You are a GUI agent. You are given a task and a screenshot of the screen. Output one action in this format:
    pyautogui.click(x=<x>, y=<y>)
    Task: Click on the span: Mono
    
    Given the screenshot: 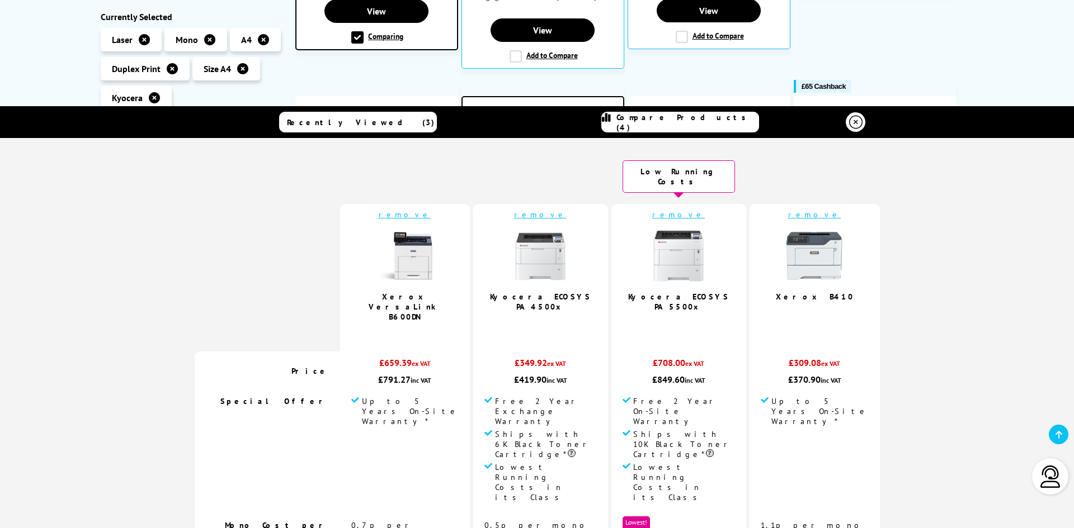 What is the action you would take?
    pyautogui.click(x=187, y=40)
    